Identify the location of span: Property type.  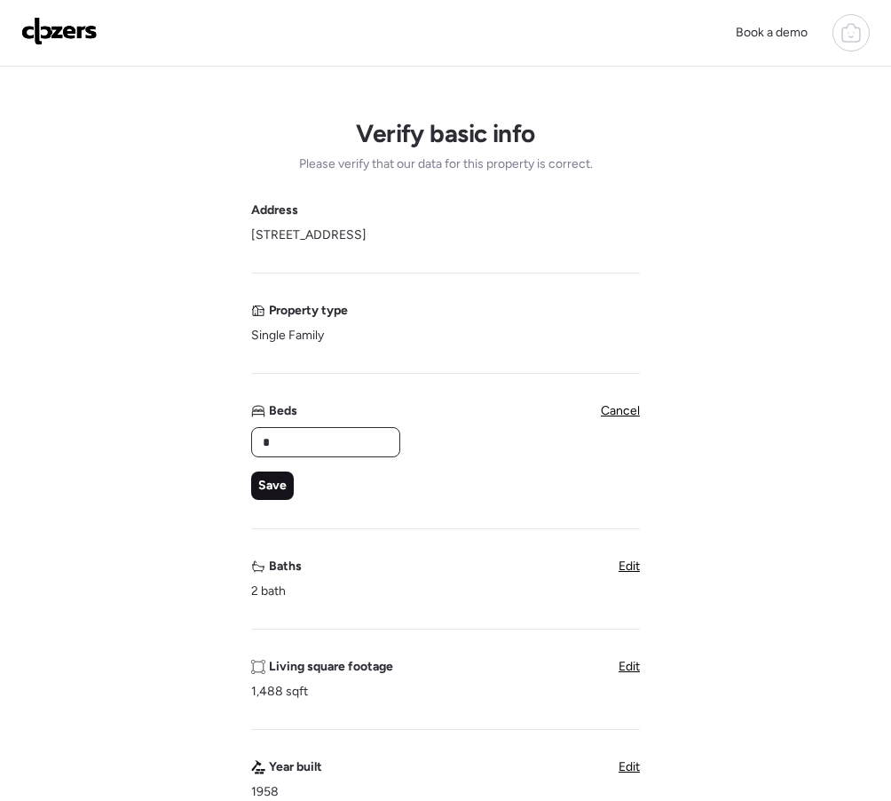
(308, 311).